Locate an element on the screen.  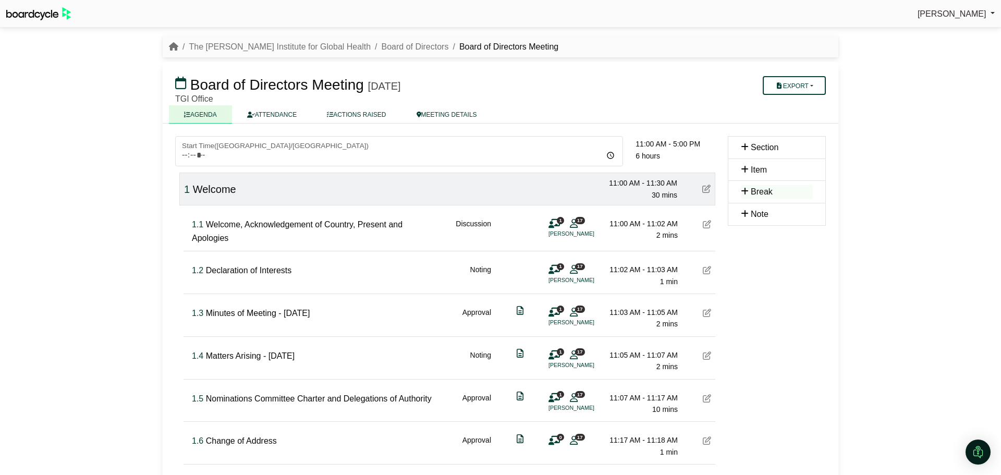
a: AGENDA is located at coordinates (200, 114).